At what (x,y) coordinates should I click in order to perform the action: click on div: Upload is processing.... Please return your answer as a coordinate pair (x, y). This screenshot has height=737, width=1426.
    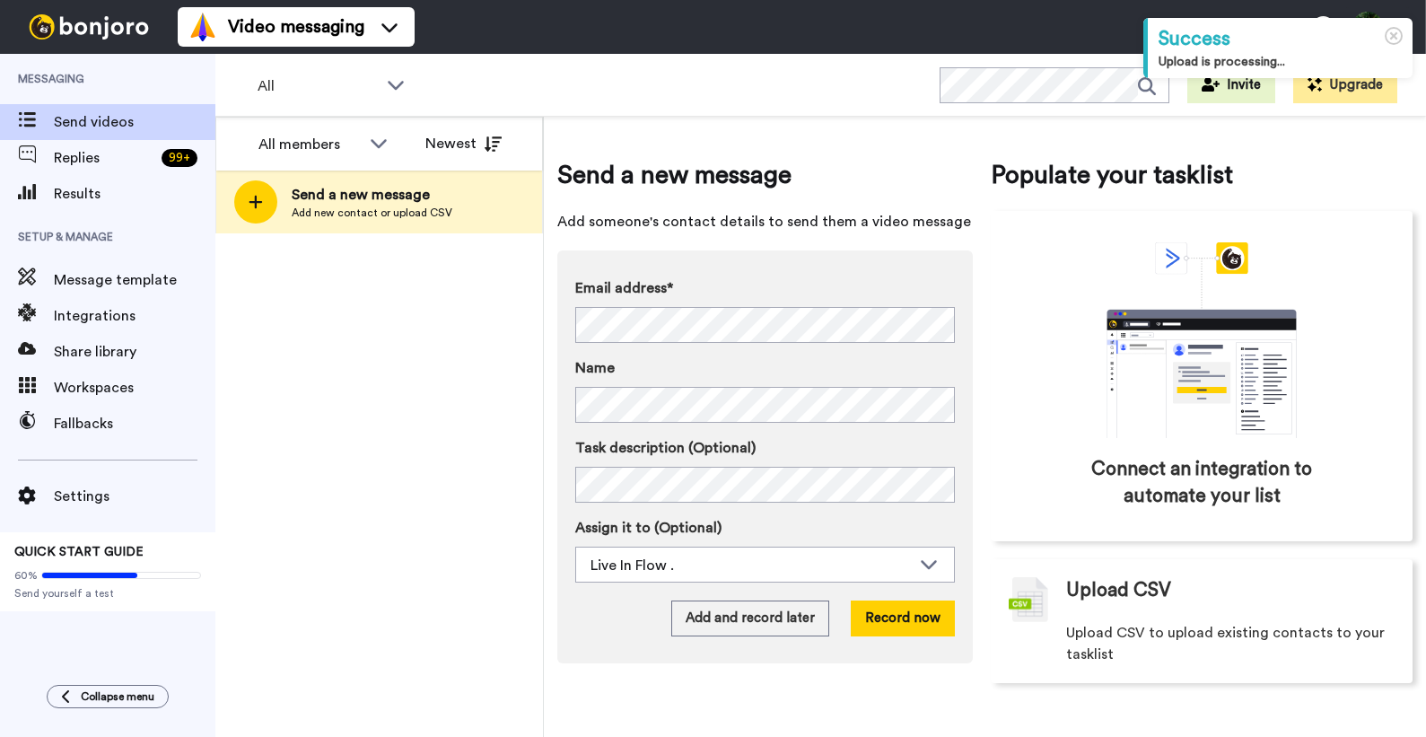
    Looking at the image, I should click on (1280, 62).